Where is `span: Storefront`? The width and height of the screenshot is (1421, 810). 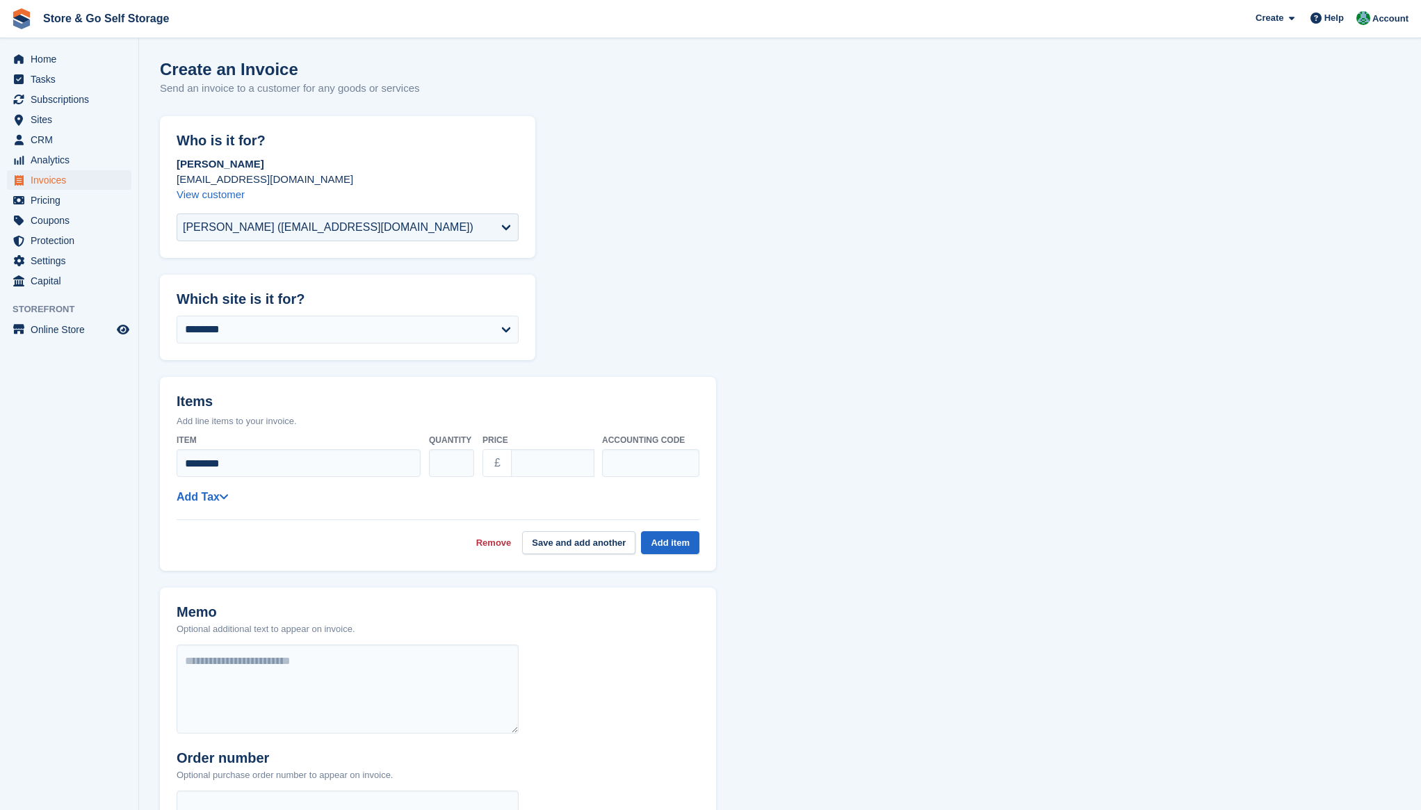
span: Storefront is located at coordinates (75, 309).